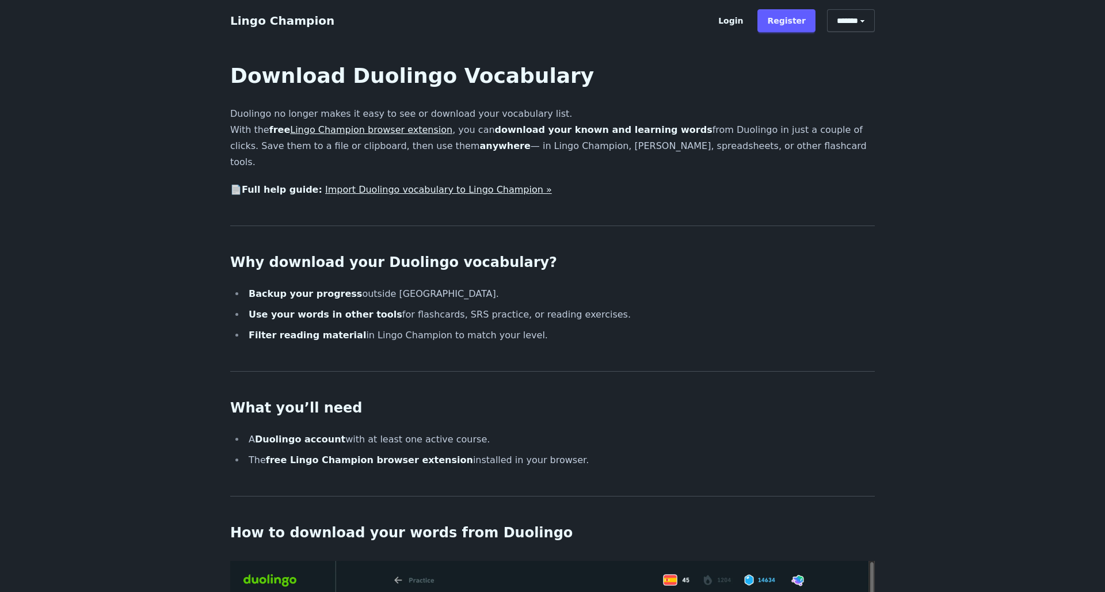 Image resolution: width=1105 pixels, height=592 pixels. I want to click on strong: Full help guide:, so click(282, 189).